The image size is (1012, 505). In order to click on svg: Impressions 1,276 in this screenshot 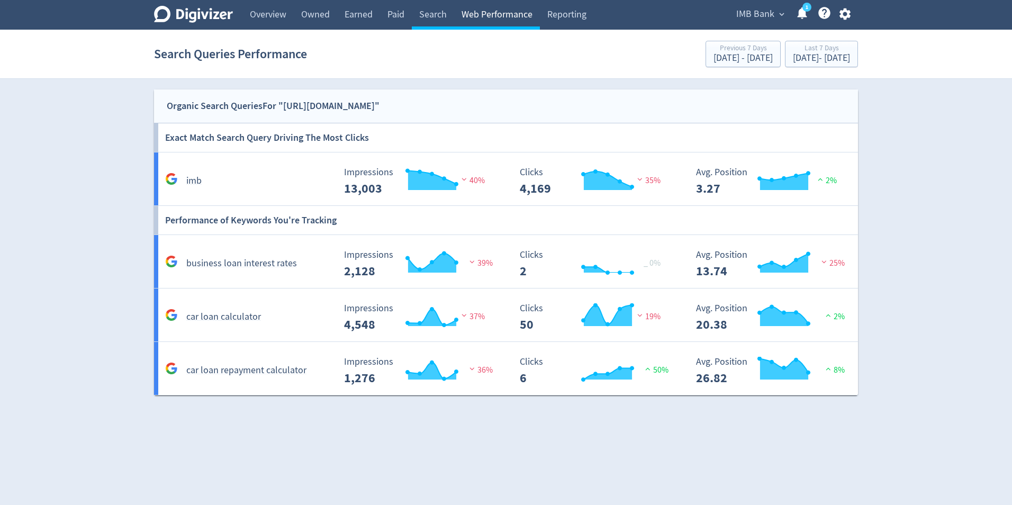, I will do `click(418, 370)`.